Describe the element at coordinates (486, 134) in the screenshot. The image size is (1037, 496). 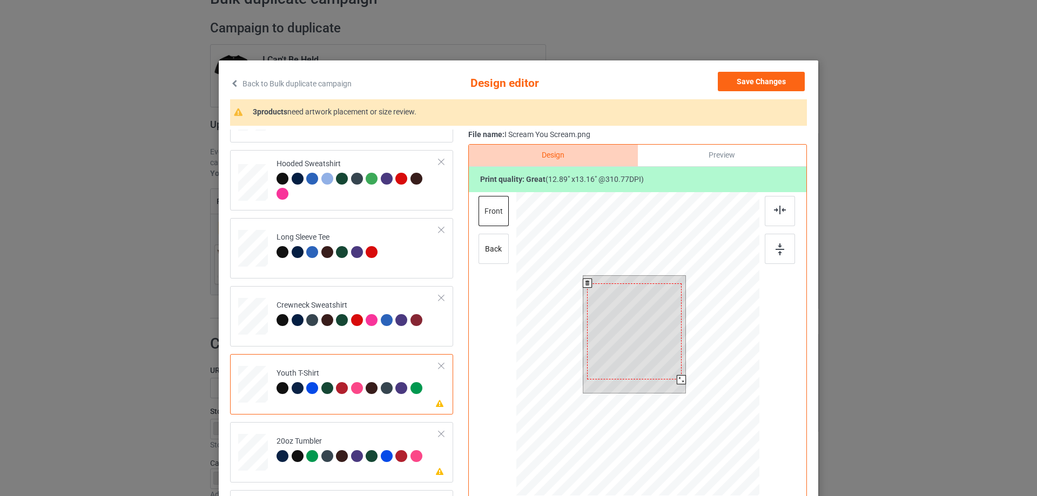
I see `span: File name:` at that location.